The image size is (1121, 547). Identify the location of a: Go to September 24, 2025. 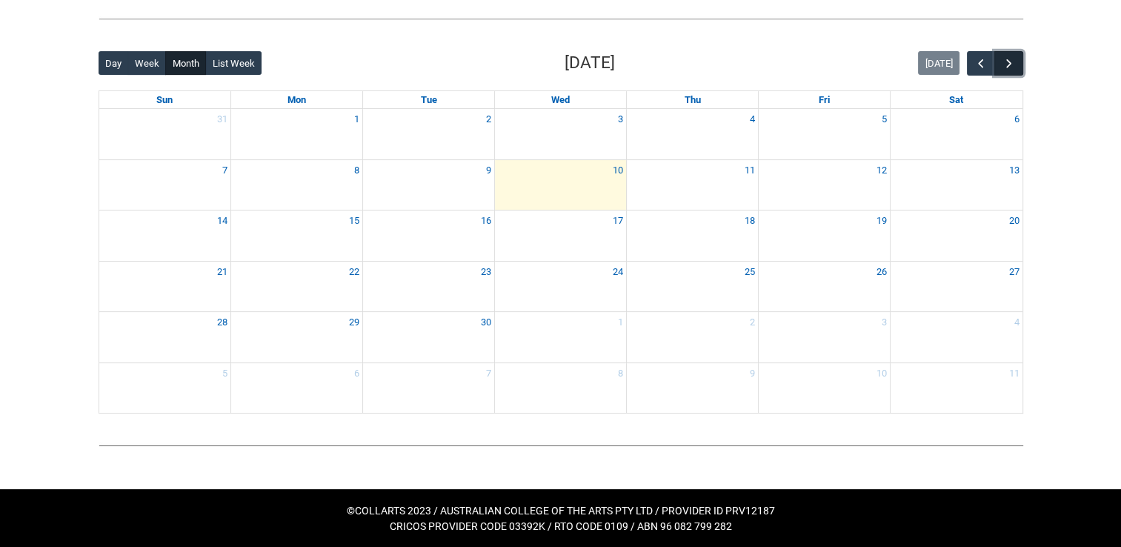
(618, 272).